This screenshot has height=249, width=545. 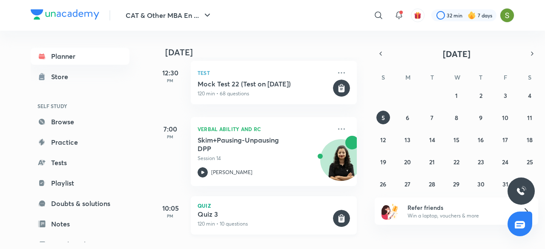 What do you see at coordinates (505, 140) in the screenshot?
I see `abbr: October 17, 2025` at bounding box center [505, 140].